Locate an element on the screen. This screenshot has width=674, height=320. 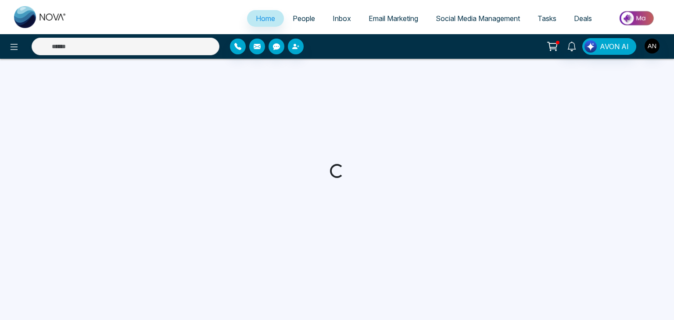
img: Lead Flow is located at coordinates (590, 46).